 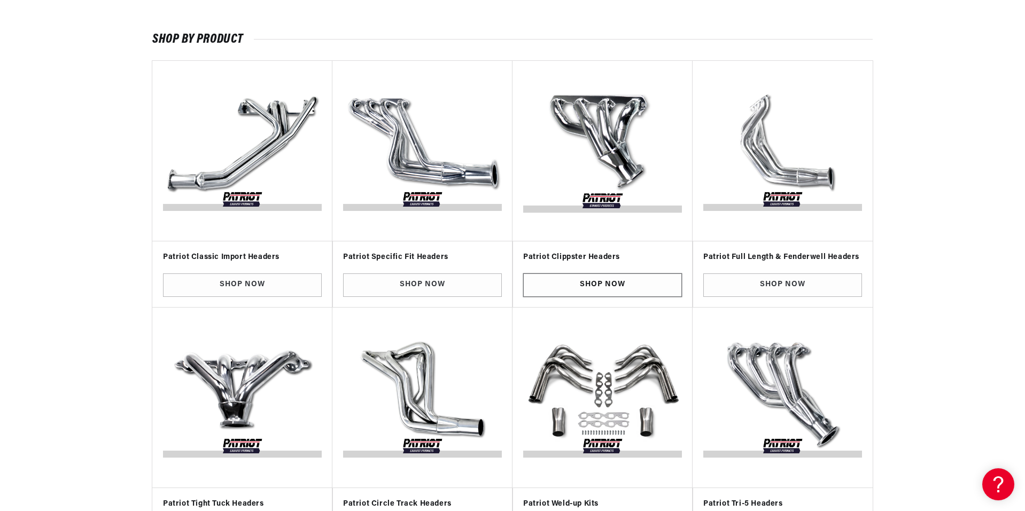 What do you see at coordinates (422, 151) in the screenshot?
I see `img: Patriot-Specific-Fit-Headers-v1588104112434.jpg` at bounding box center [422, 151].